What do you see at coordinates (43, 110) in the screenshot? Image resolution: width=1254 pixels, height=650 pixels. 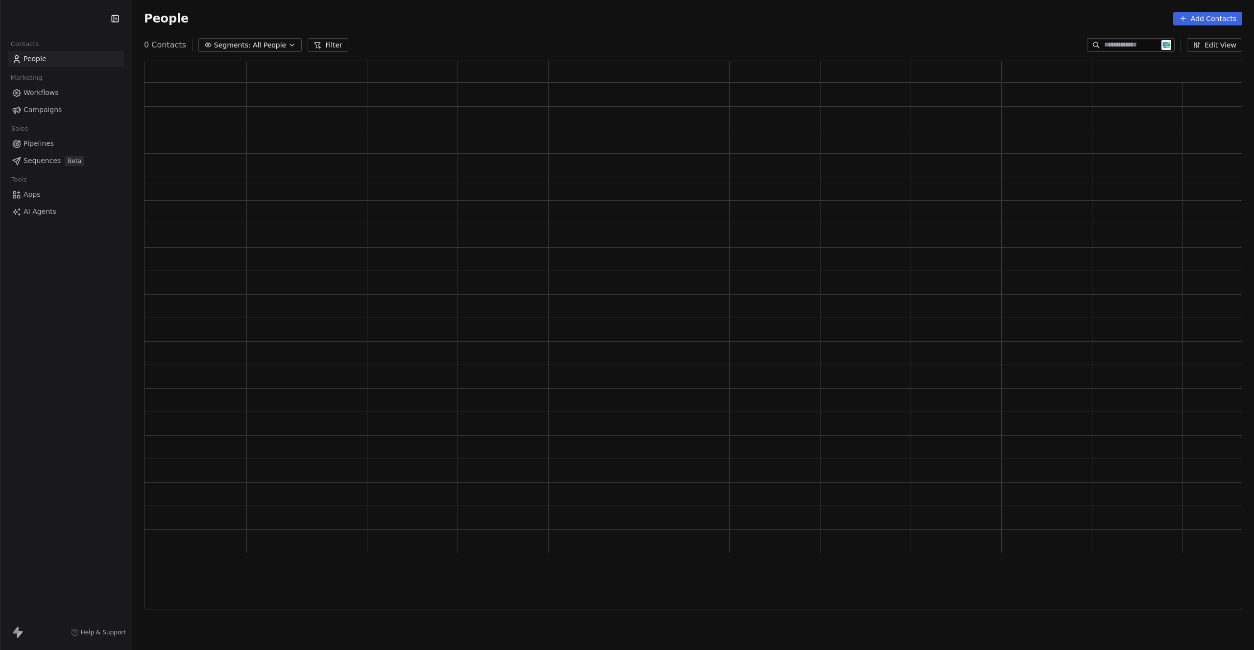 I see `span: Campaigns` at bounding box center [43, 110].